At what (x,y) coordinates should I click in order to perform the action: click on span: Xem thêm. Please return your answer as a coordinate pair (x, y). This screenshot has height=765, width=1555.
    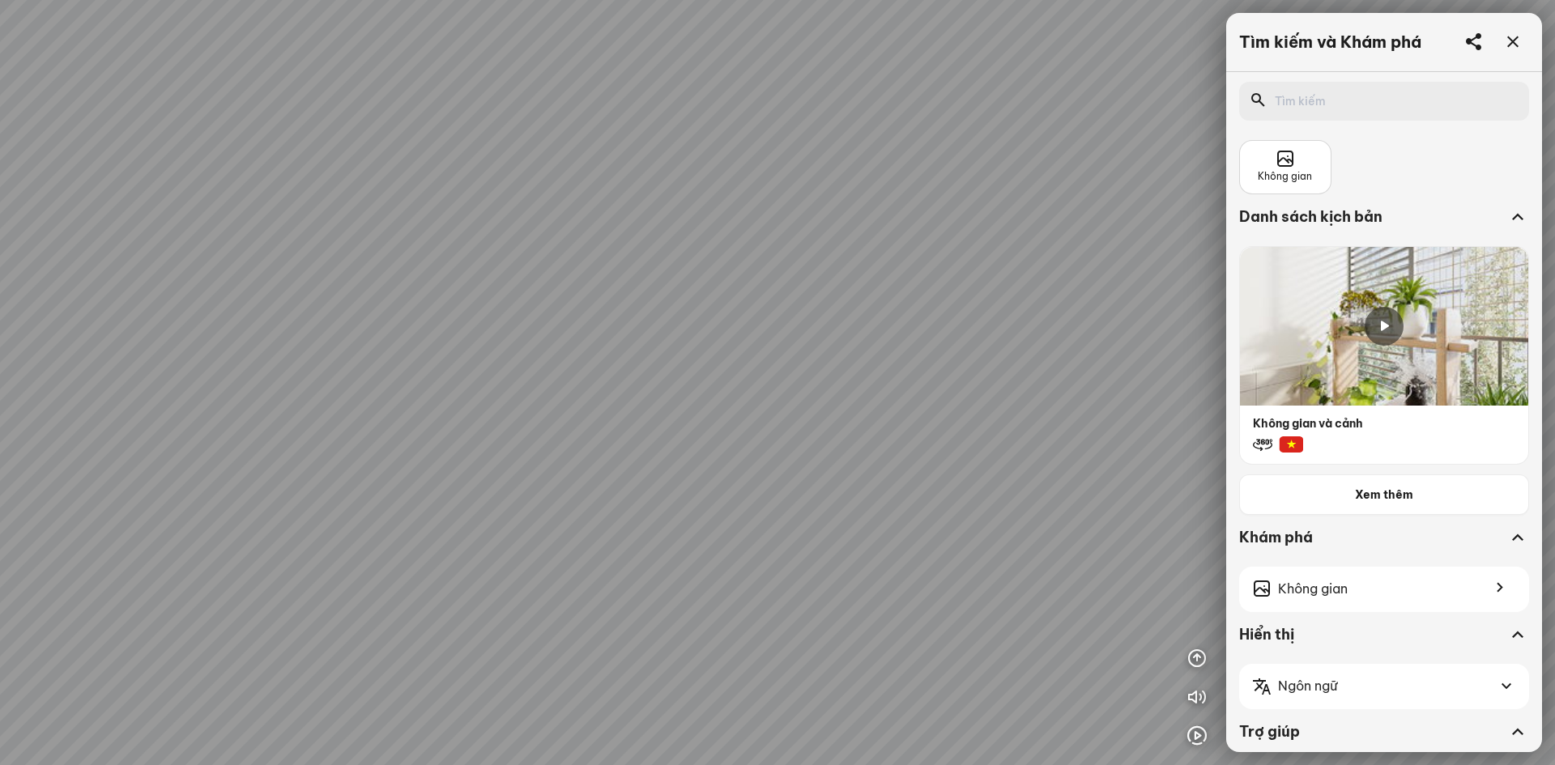
    Looking at the image, I should click on (1384, 495).